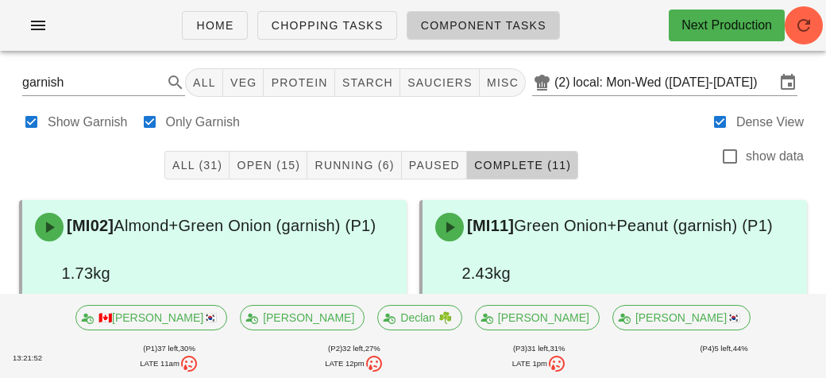 This screenshot has width=826, height=378. What do you see at coordinates (483, 25) in the screenshot?
I see `span: Component Tasks` at bounding box center [483, 25].